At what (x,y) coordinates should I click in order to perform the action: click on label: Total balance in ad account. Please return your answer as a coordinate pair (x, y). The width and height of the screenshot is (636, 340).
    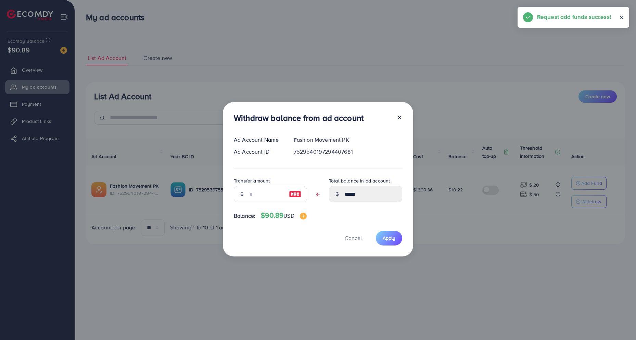
    Looking at the image, I should click on (359, 181).